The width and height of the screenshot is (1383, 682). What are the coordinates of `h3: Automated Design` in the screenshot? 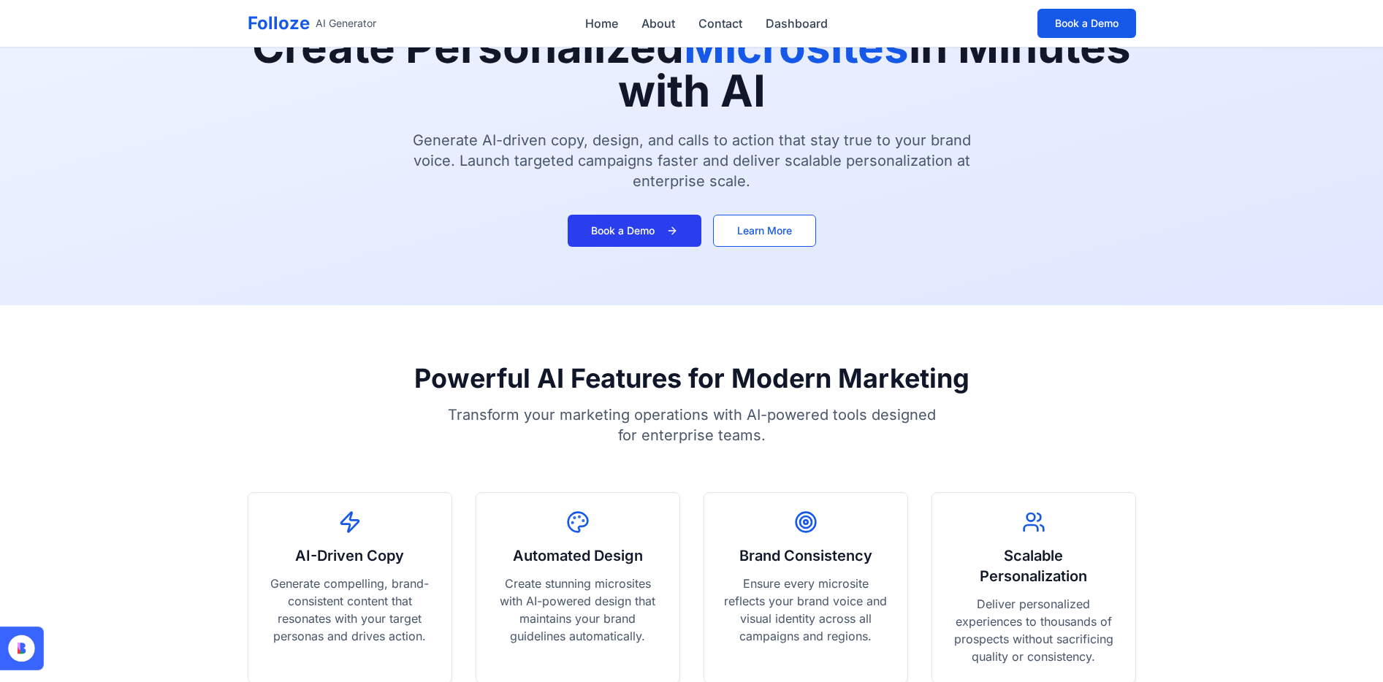 It's located at (578, 556).